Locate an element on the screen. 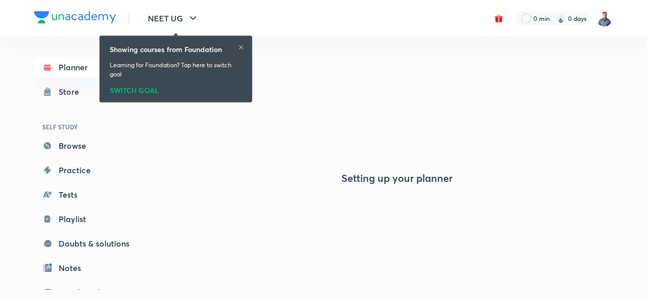 This screenshot has height=298, width=647. h4: Setting up your planner is located at coordinates (397, 178).